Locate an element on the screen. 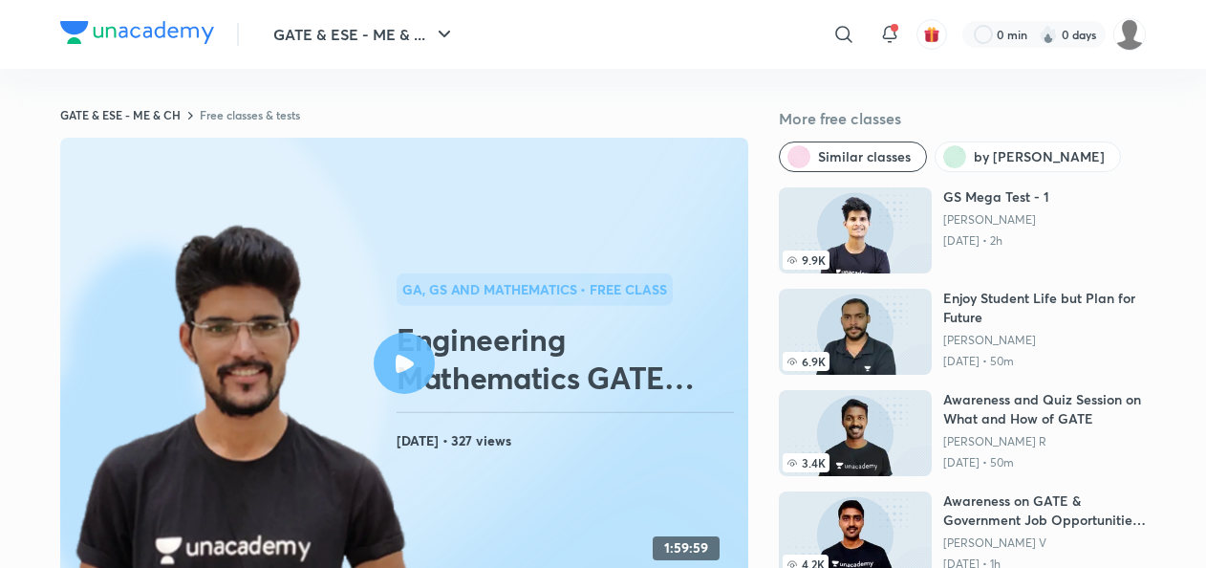  h2: Engineering Mathematics GATE PYQs All Branches - Part 2 is located at coordinates (569, 358).